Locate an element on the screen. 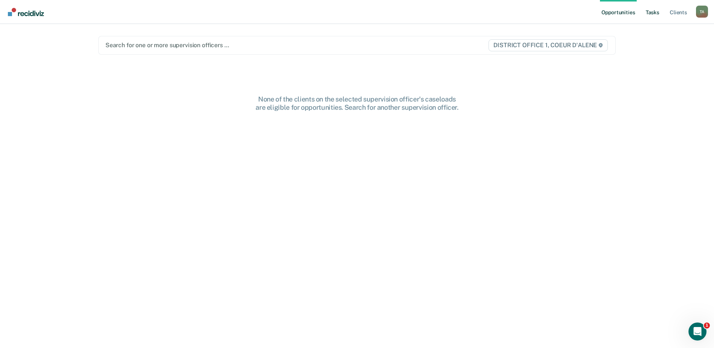 The image size is (714, 348). button: Profile dropdown button is located at coordinates (702, 12).